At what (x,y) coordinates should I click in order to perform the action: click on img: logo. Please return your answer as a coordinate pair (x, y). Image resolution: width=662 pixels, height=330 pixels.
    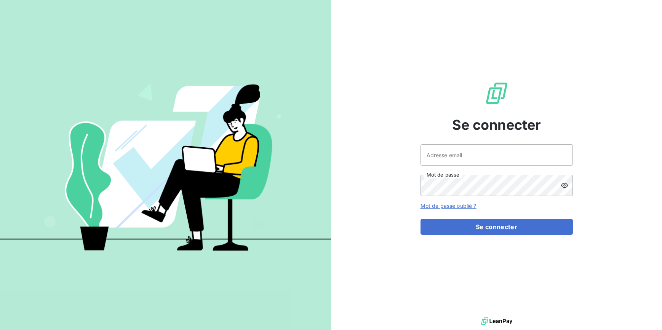
    Looking at the image, I should click on (496, 321).